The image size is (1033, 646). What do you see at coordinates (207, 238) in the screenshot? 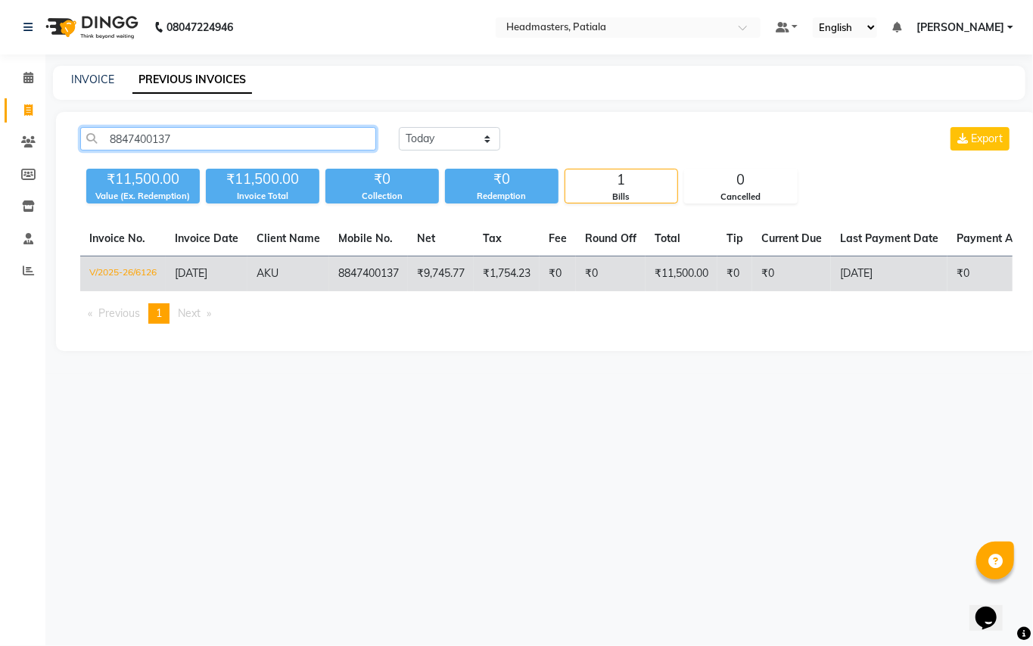
I see `span: Invoice Date` at bounding box center [207, 238].